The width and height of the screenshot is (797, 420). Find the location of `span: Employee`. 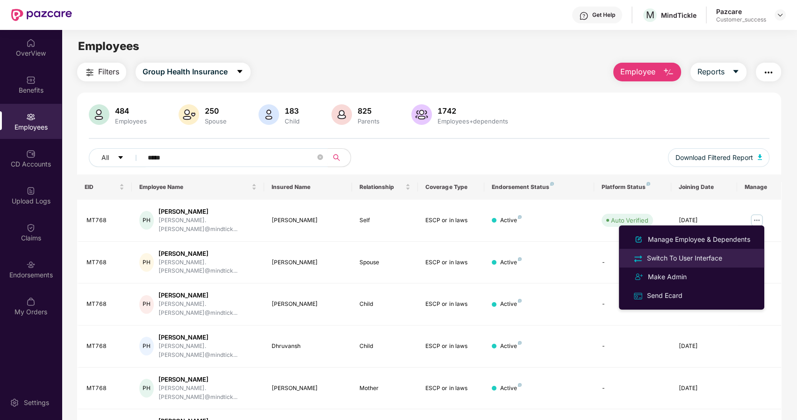

span: Employee is located at coordinates (638, 72).